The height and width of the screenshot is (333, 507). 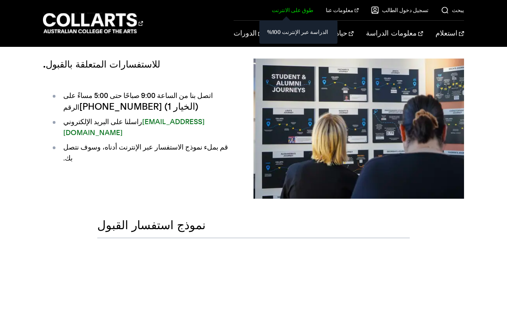 I want to click on font: معلومات الدراسة, so click(x=391, y=34).